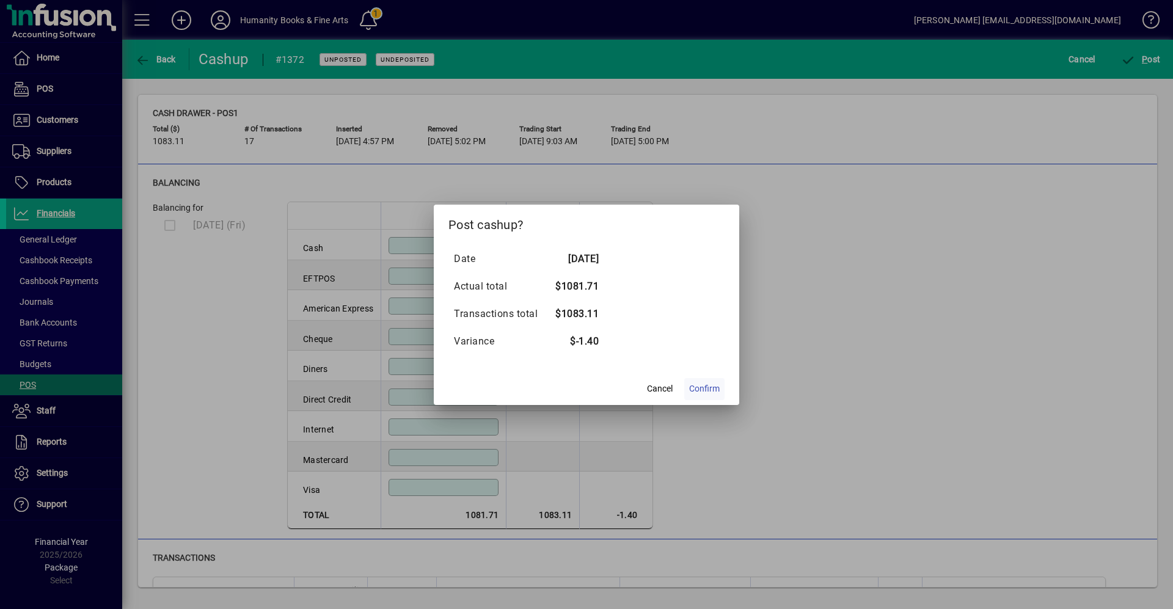  I want to click on td: Date, so click(502, 259).